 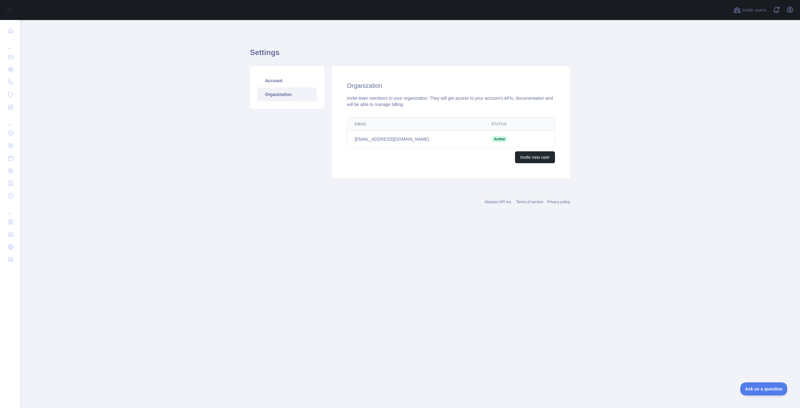 What do you see at coordinates (415, 124) in the screenshot?
I see `th: Email` at bounding box center [415, 124].